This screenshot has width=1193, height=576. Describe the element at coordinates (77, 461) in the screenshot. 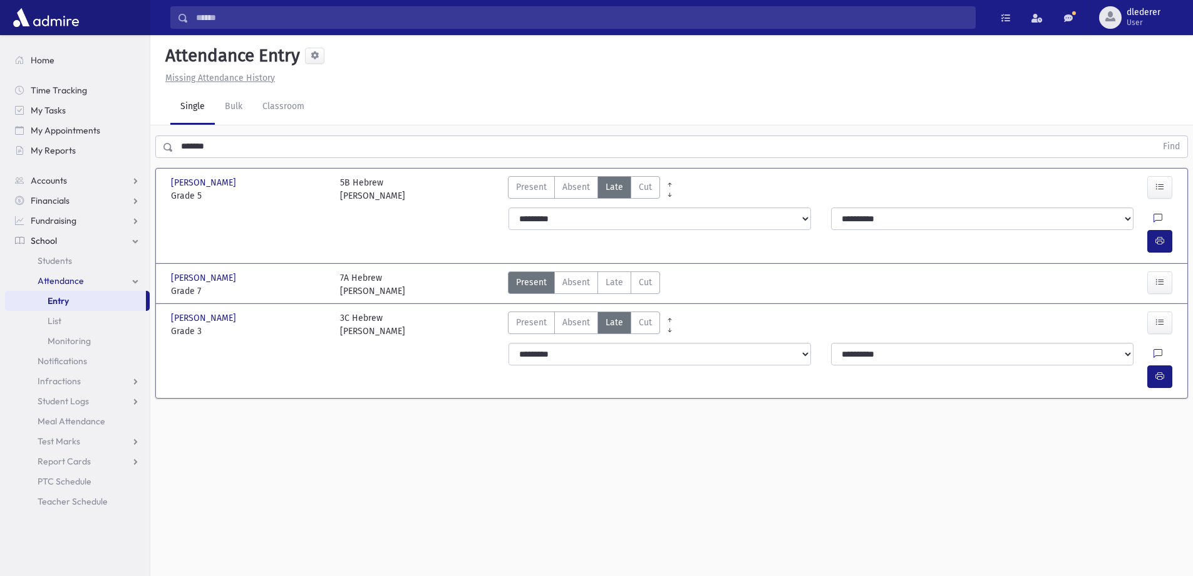

I see `a: Report Cards` at that location.